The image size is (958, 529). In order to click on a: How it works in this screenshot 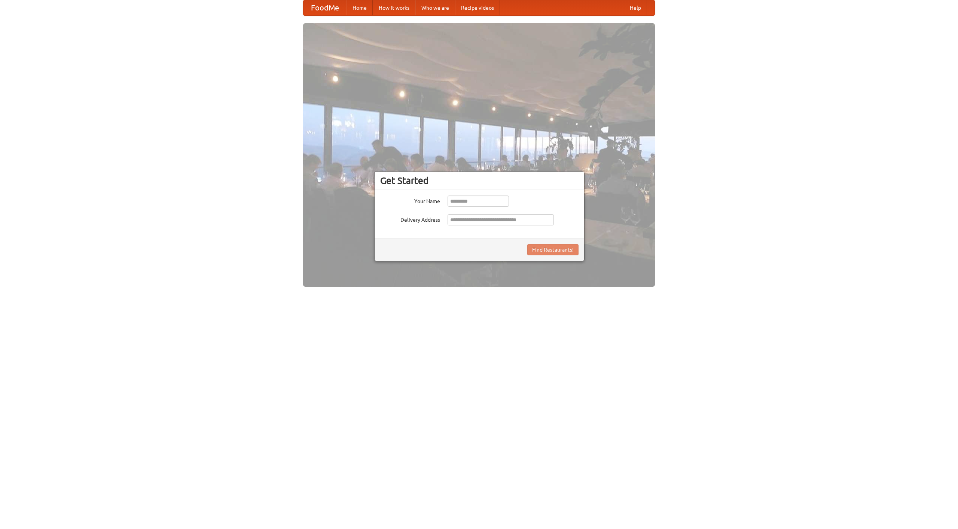, I will do `click(394, 8)`.